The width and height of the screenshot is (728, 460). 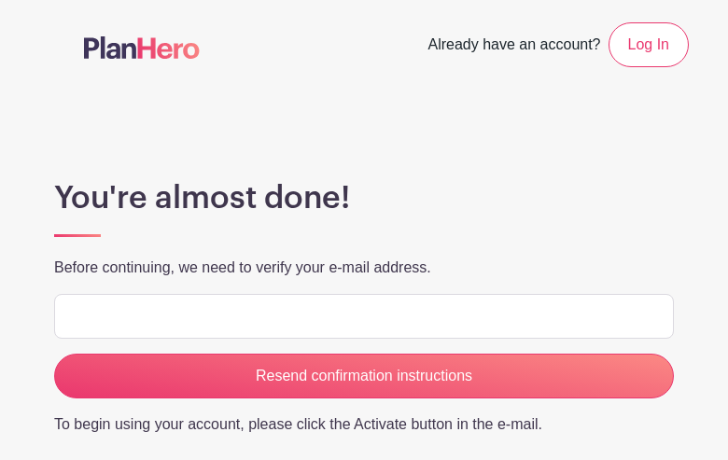 I want to click on input: Resend confirmation instructions, so click(x=364, y=376).